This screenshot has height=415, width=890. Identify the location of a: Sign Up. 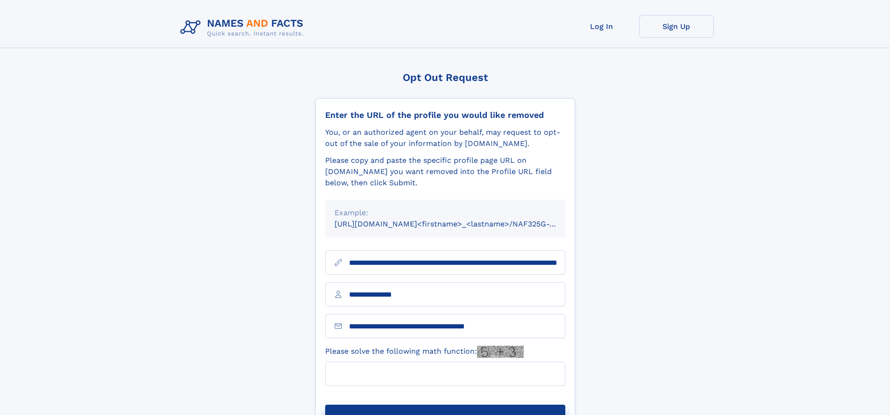
(677, 26).